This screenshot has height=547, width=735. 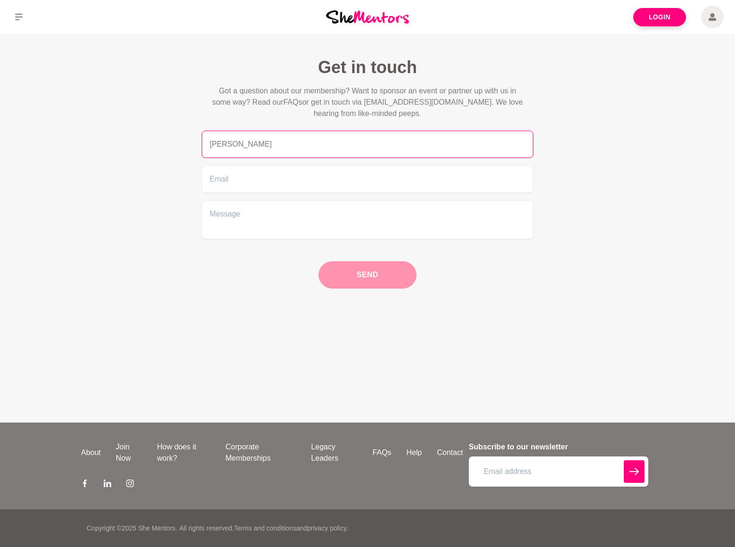 I want to click on a: FAQs, so click(x=382, y=452).